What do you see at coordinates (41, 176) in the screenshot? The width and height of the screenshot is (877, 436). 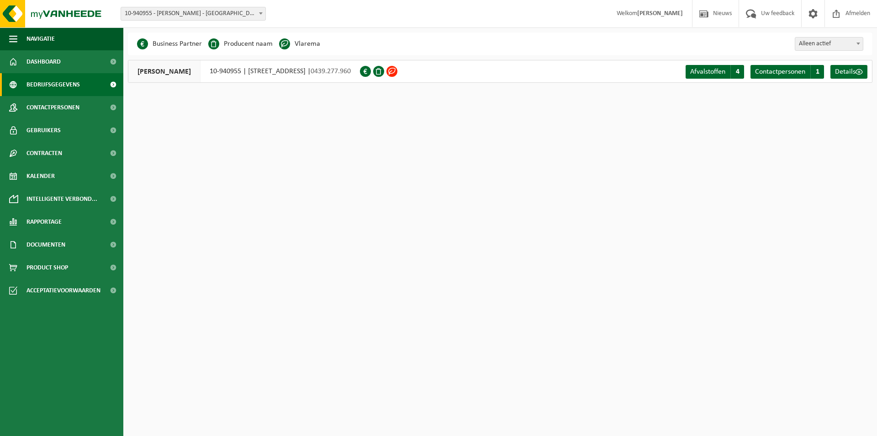 I see `span: Kalender` at bounding box center [41, 176].